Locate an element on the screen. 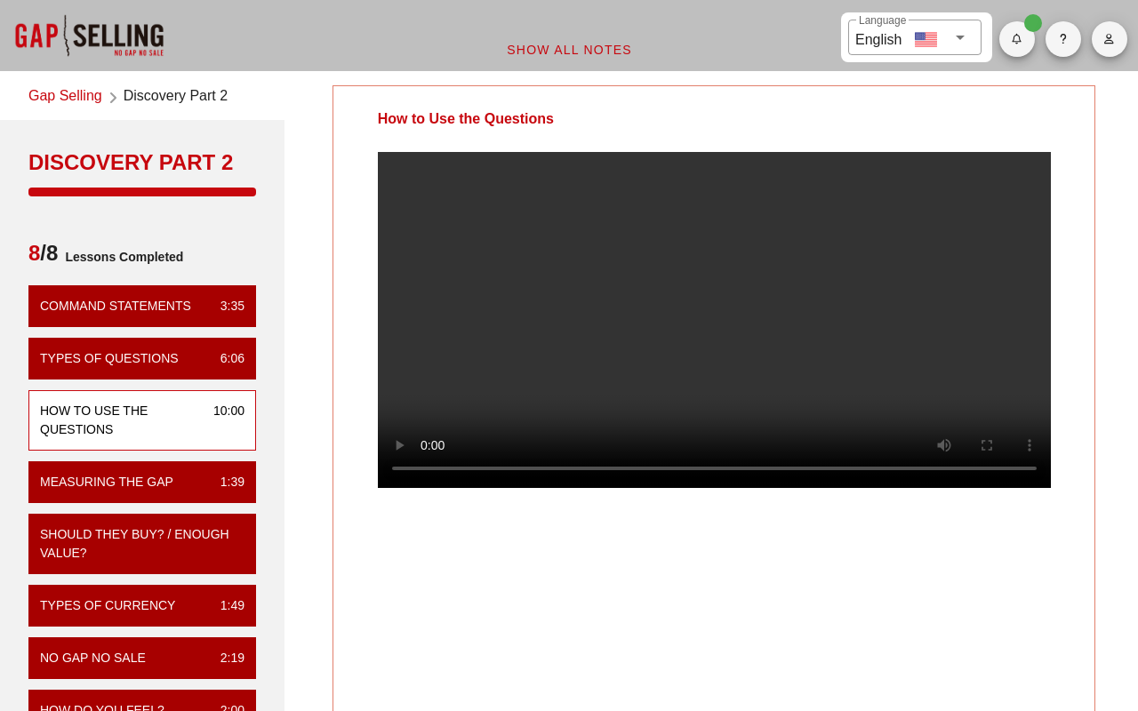 This screenshot has width=1138, height=711. span: 8 is located at coordinates (34, 252).